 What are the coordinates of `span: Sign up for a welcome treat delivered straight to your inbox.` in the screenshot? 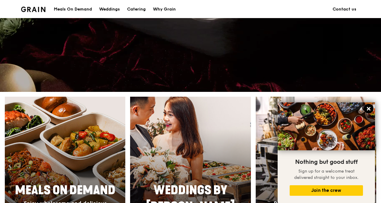 It's located at (326, 174).